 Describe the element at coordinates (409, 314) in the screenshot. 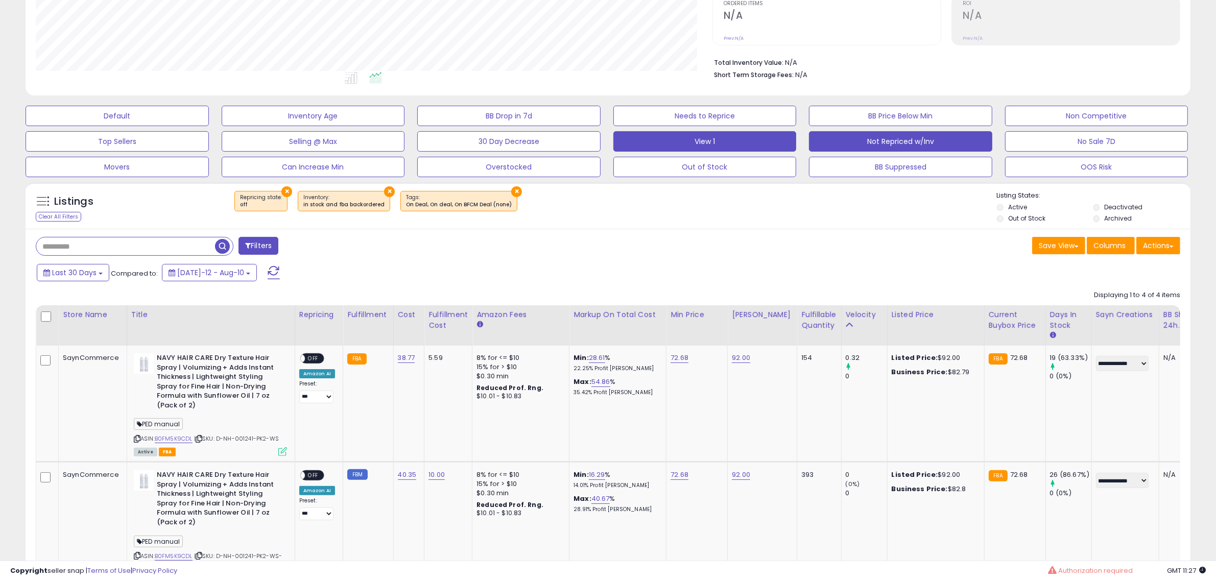

I see `div: Cost` at that location.